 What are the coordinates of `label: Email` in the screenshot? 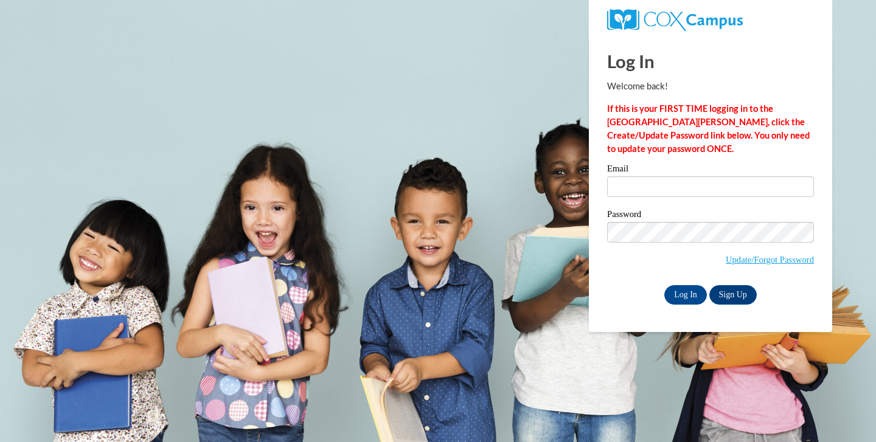 It's located at (710, 170).